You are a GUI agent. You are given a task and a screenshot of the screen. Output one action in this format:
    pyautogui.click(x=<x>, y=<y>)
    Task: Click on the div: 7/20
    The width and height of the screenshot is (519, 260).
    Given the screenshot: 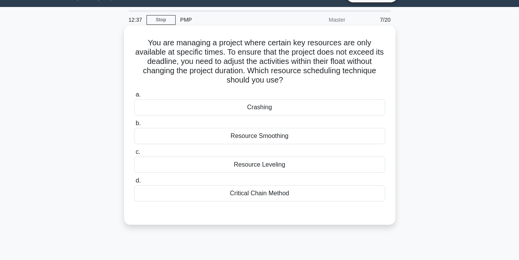 What is the action you would take?
    pyautogui.click(x=373, y=20)
    